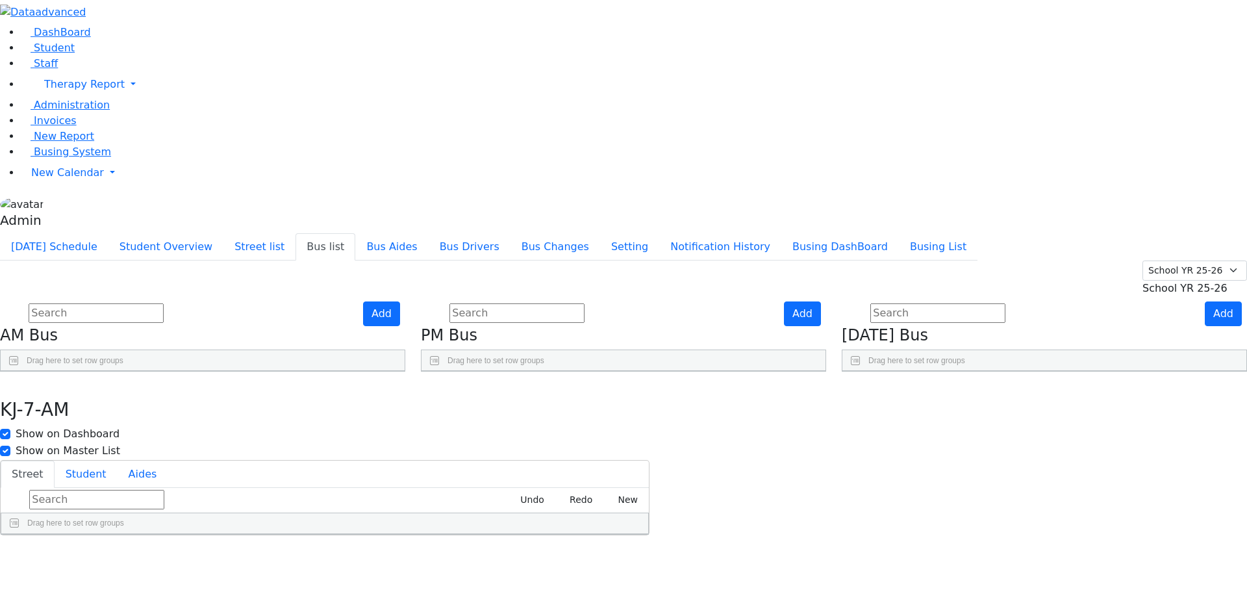 This screenshot has height=614, width=1247. I want to click on a: Invoices, so click(49, 120).